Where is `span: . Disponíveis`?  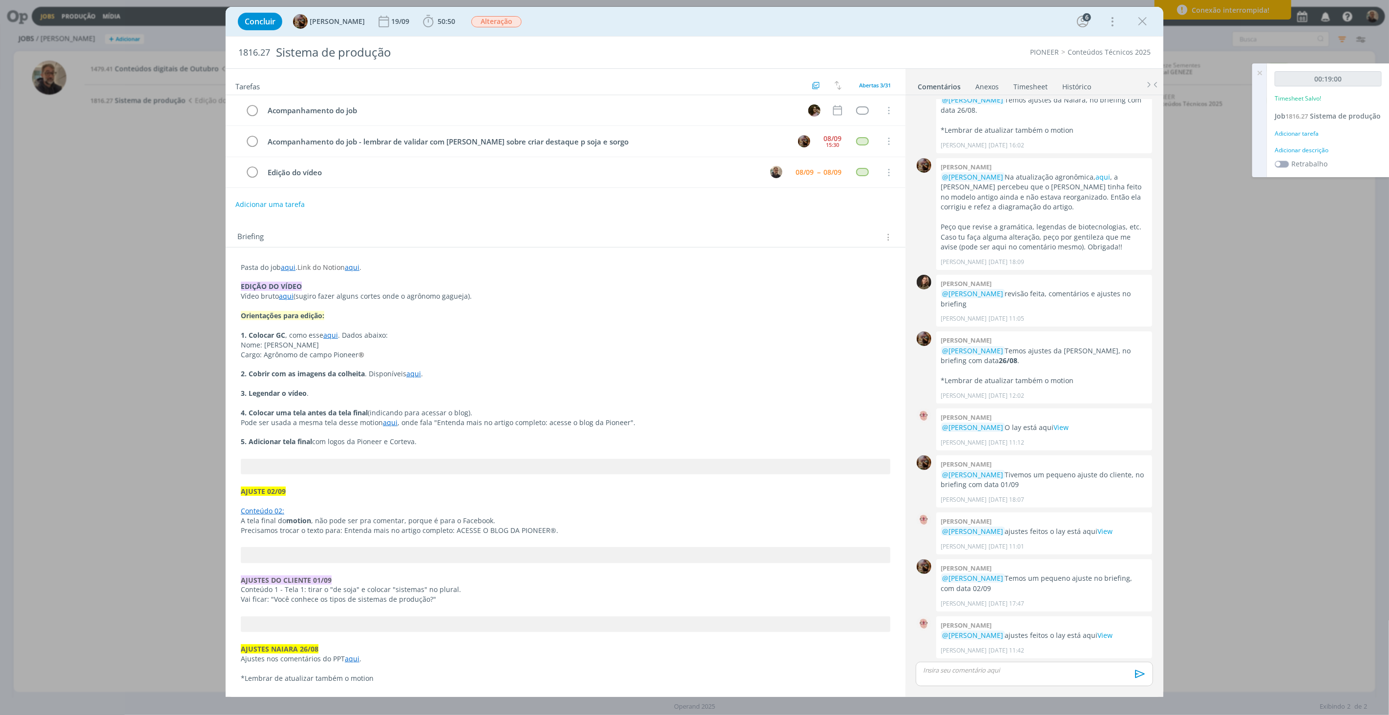
span: . Disponíveis is located at coordinates (385, 374).